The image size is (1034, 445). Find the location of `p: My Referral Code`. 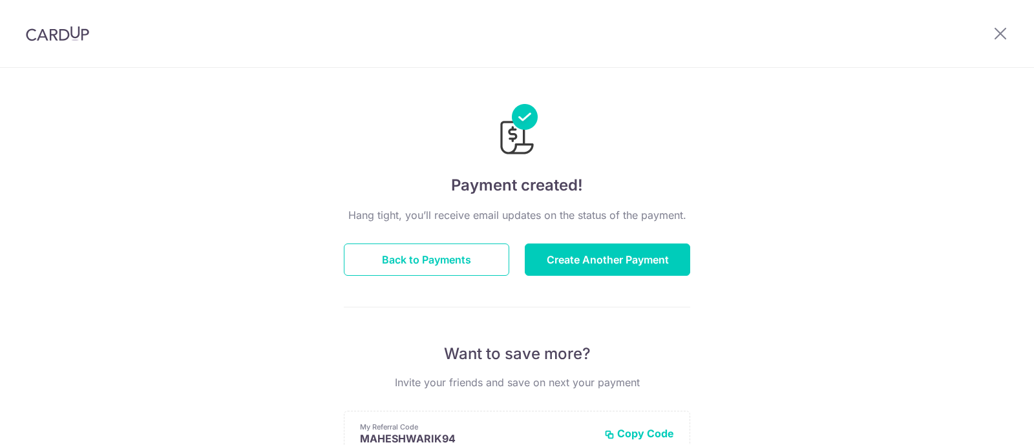

p: My Referral Code is located at coordinates (477, 427).